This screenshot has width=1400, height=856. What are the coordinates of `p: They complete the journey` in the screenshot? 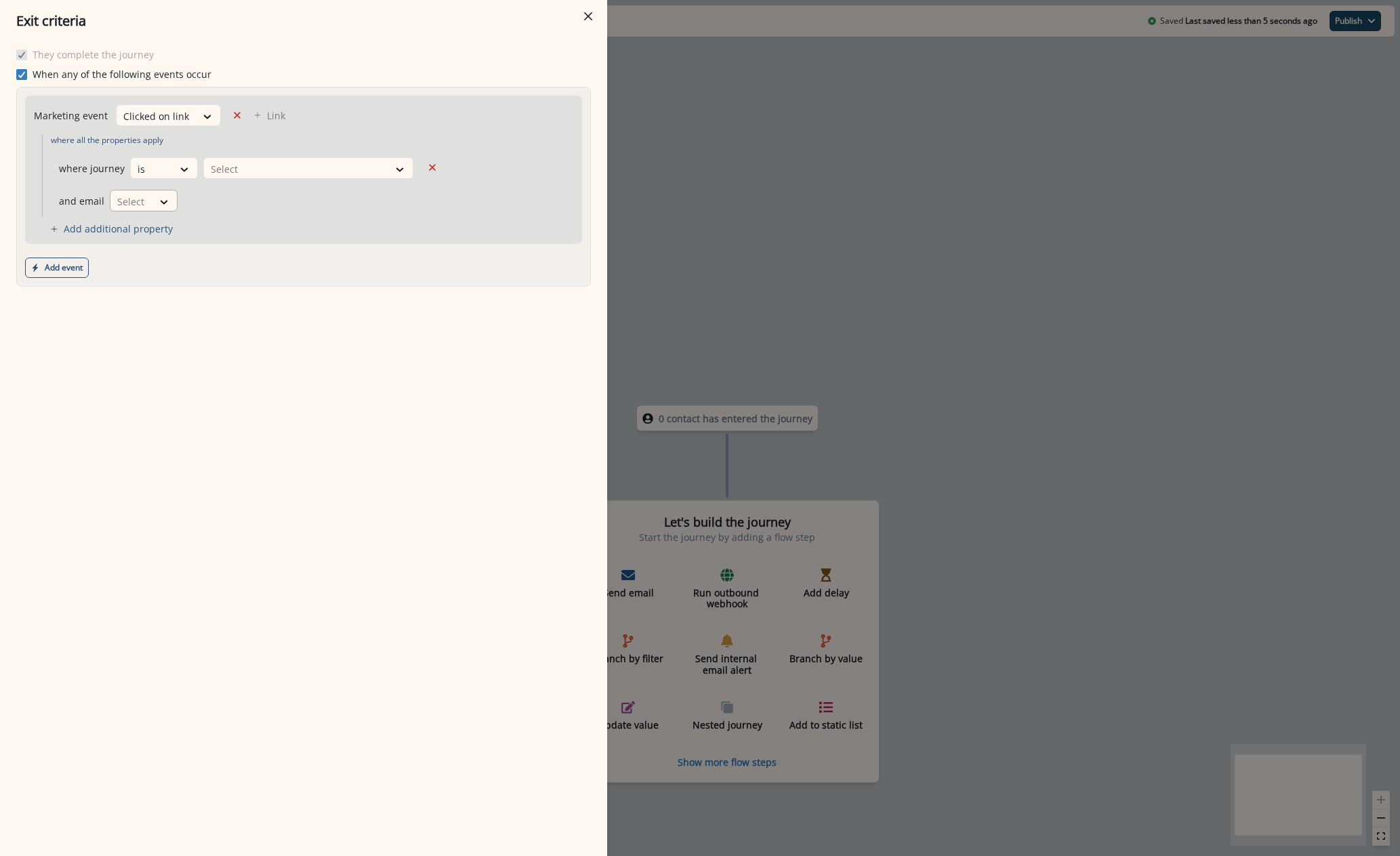 It's located at (93, 55).